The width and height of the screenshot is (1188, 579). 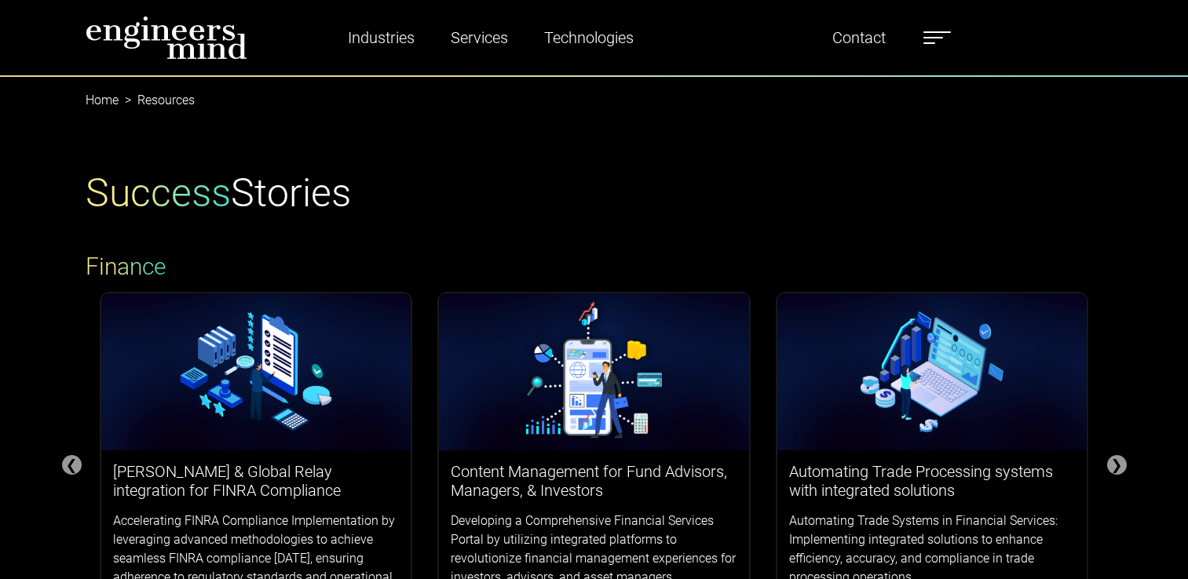 I want to click on span: Success, so click(x=158, y=193).